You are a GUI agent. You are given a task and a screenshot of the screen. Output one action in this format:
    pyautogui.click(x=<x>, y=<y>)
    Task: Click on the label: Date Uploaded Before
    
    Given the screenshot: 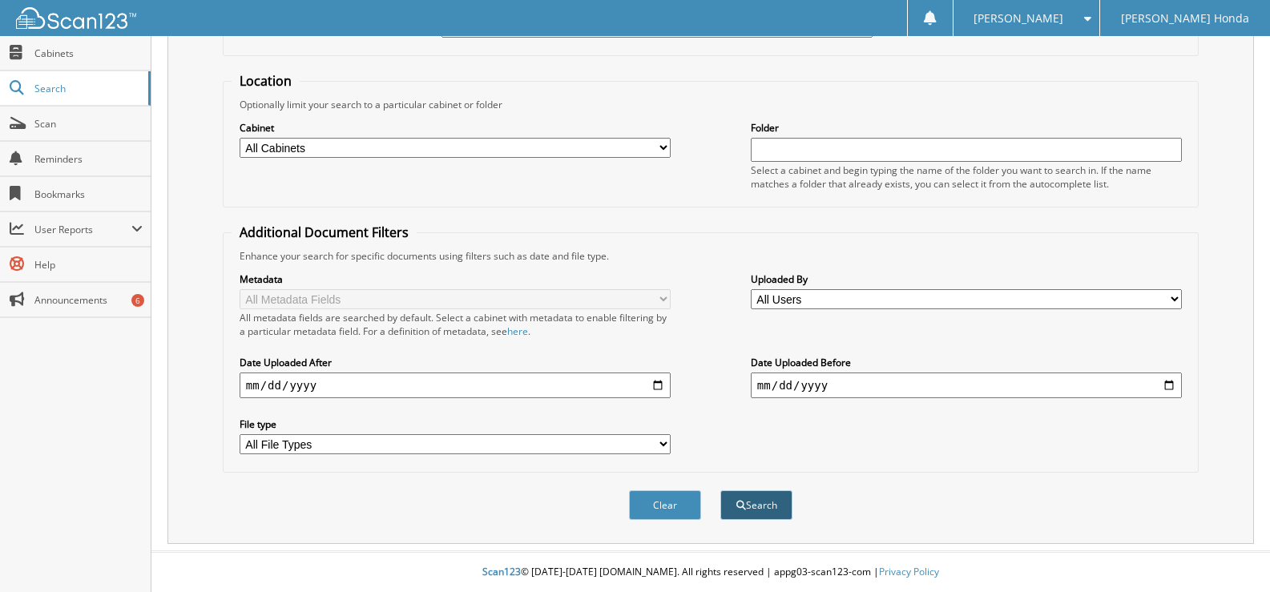 What is the action you would take?
    pyautogui.click(x=966, y=362)
    